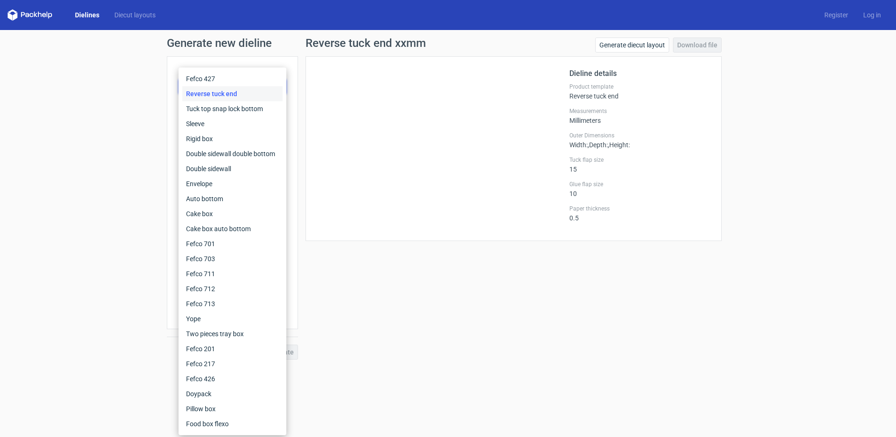 The image size is (896, 437). What do you see at coordinates (640, 213) in the screenshot?
I see `div: 0.5` at bounding box center [640, 213].